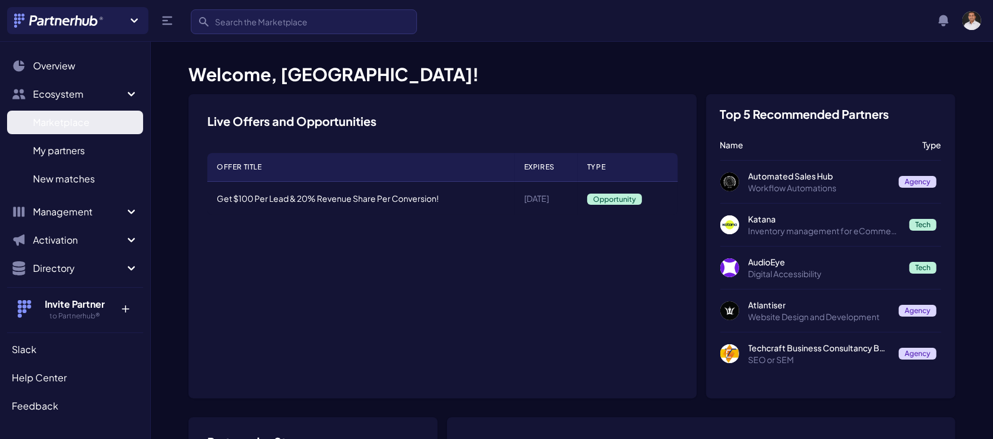  I want to click on p: Automated Sales Hub, so click(819, 176).